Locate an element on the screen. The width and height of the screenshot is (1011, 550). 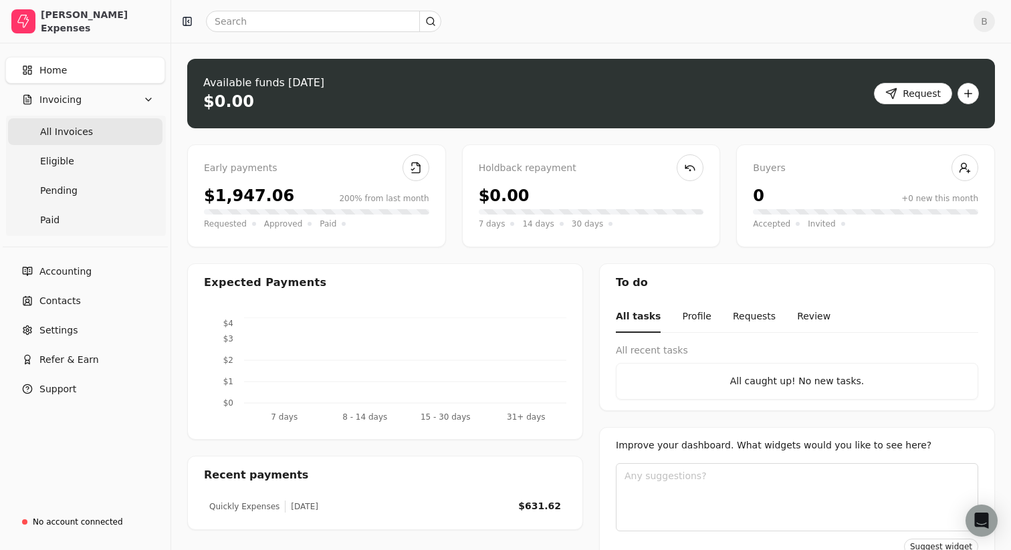
div: 0 is located at coordinates (758, 196).